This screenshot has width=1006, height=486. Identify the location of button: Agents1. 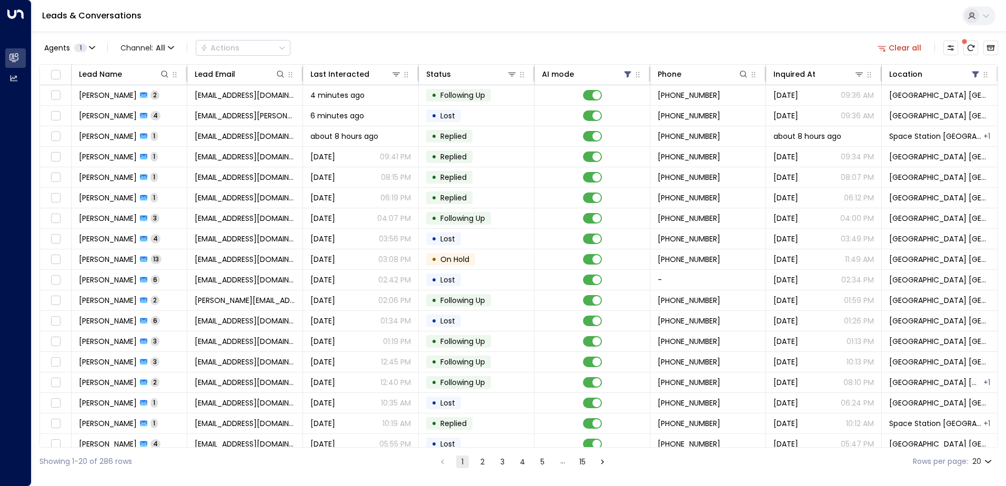
(69, 48).